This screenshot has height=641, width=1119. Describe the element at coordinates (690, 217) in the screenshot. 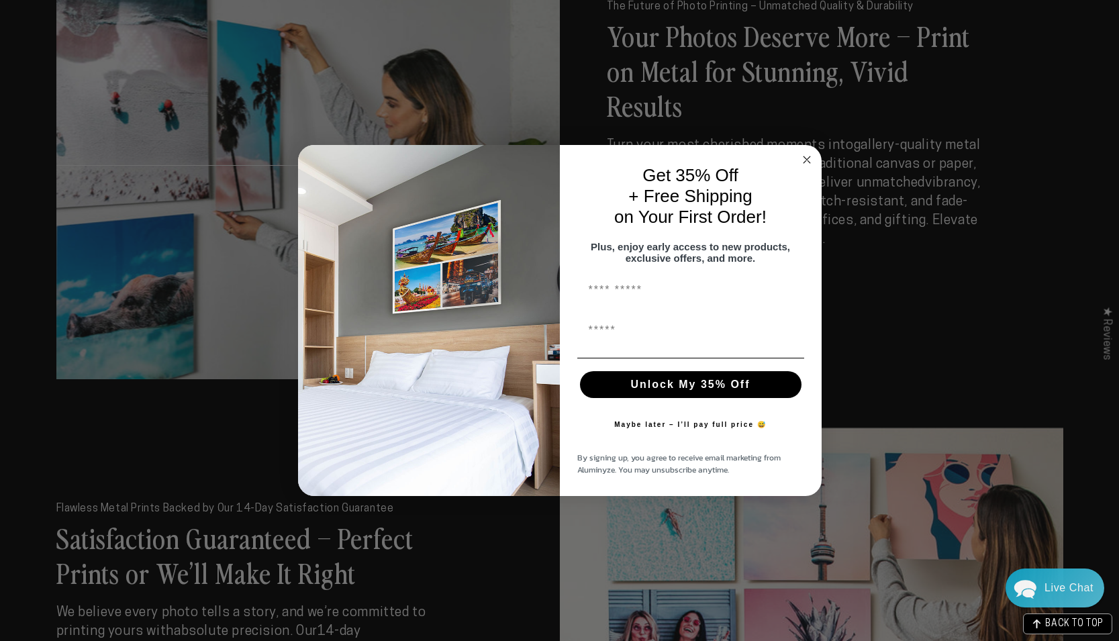

I see `span: on Your First Order!` at that location.